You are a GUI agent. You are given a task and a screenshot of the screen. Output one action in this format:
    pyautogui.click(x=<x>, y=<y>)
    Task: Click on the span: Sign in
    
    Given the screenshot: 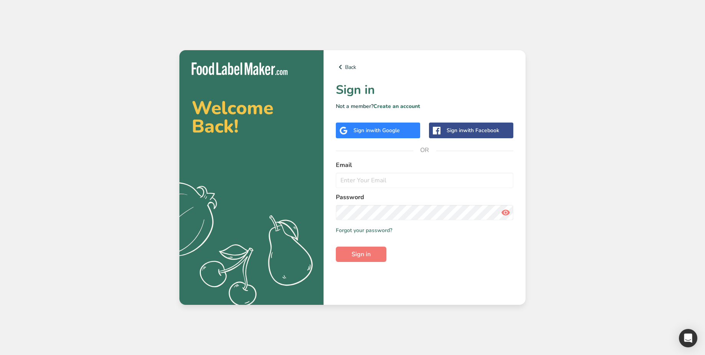 What is the action you would take?
    pyautogui.click(x=361, y=255)
    